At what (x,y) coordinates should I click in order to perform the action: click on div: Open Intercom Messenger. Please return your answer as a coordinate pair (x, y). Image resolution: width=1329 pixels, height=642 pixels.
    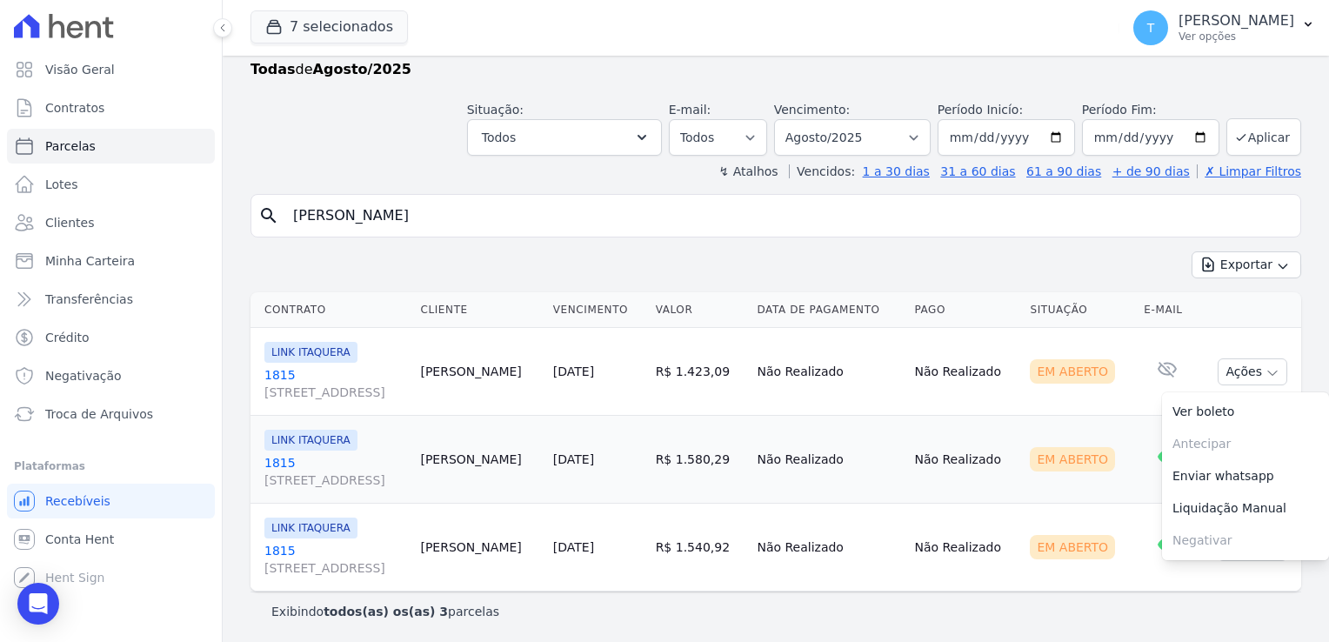
    Looking at the image, I should click on (38, 604).